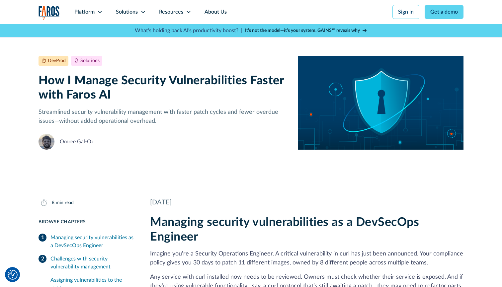 The height and width of the screenshot is (287, 502). What do you see at coordinates (65, 203) in the screenshot?
I see `div: min read` at bounding box center [65, 203].